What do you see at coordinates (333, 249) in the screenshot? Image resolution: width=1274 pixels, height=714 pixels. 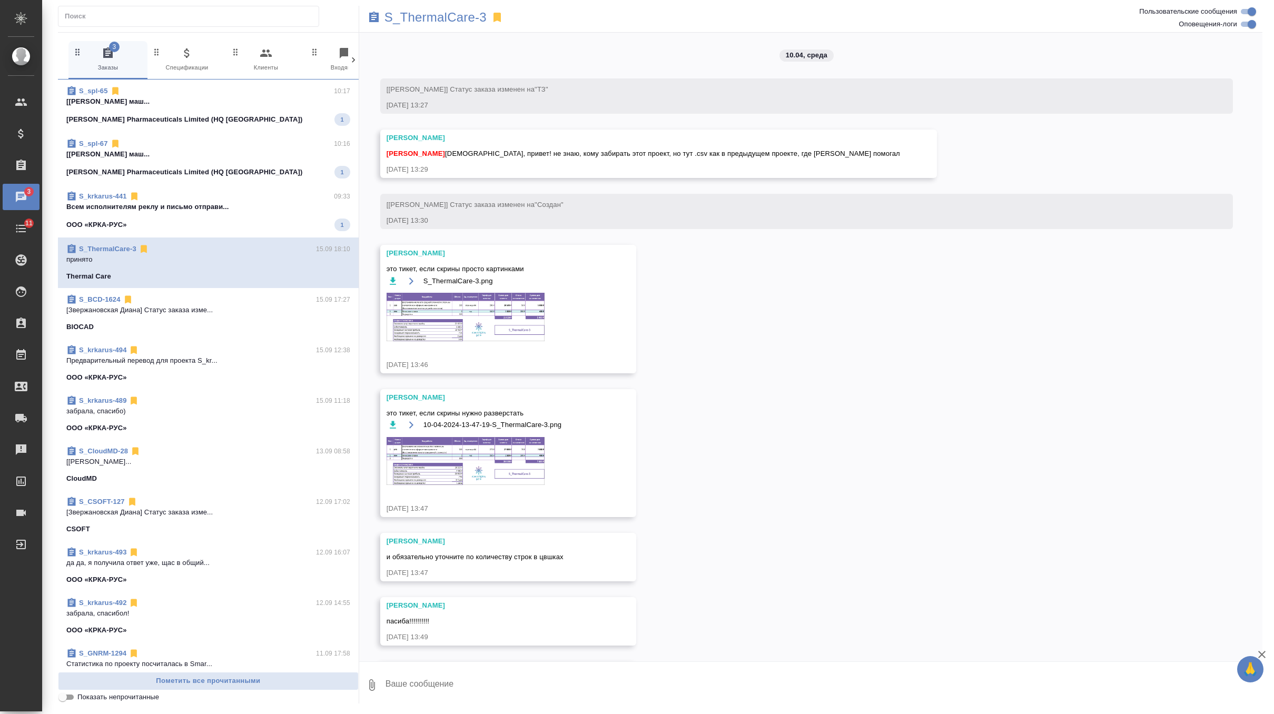 I see `p: 15.09 18:10` at bounding box center [333, 249].